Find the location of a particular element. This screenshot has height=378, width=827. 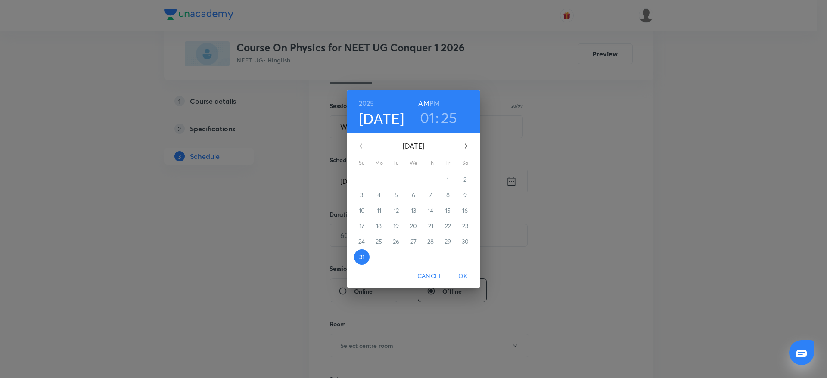

span: OK is located at coordinates (463, 276).